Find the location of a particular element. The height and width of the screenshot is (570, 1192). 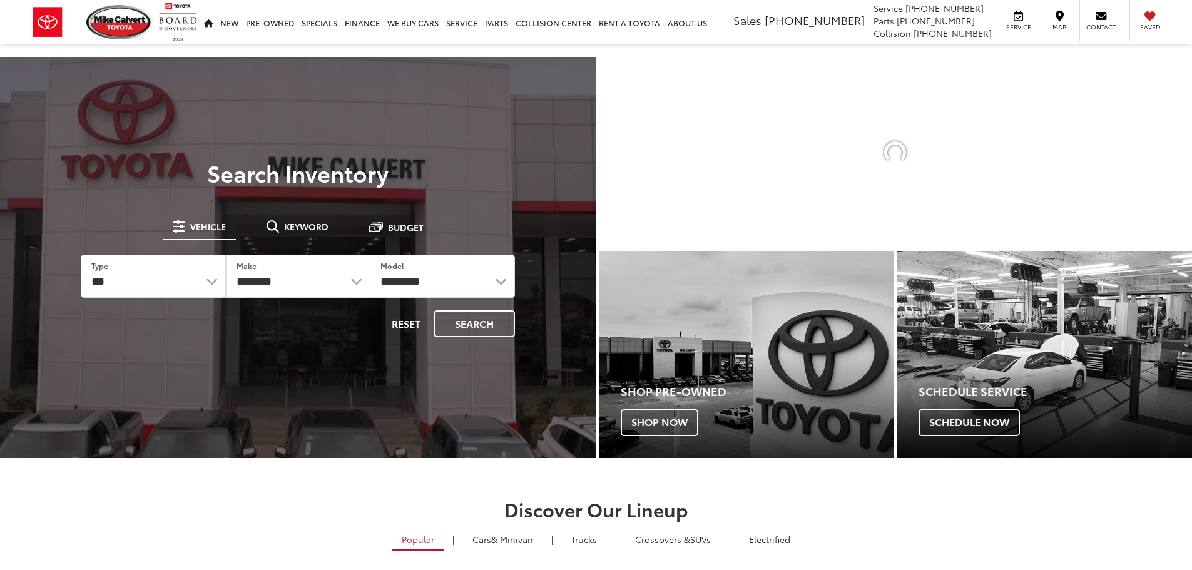

span: Parts is located at coordinates (884, 21).